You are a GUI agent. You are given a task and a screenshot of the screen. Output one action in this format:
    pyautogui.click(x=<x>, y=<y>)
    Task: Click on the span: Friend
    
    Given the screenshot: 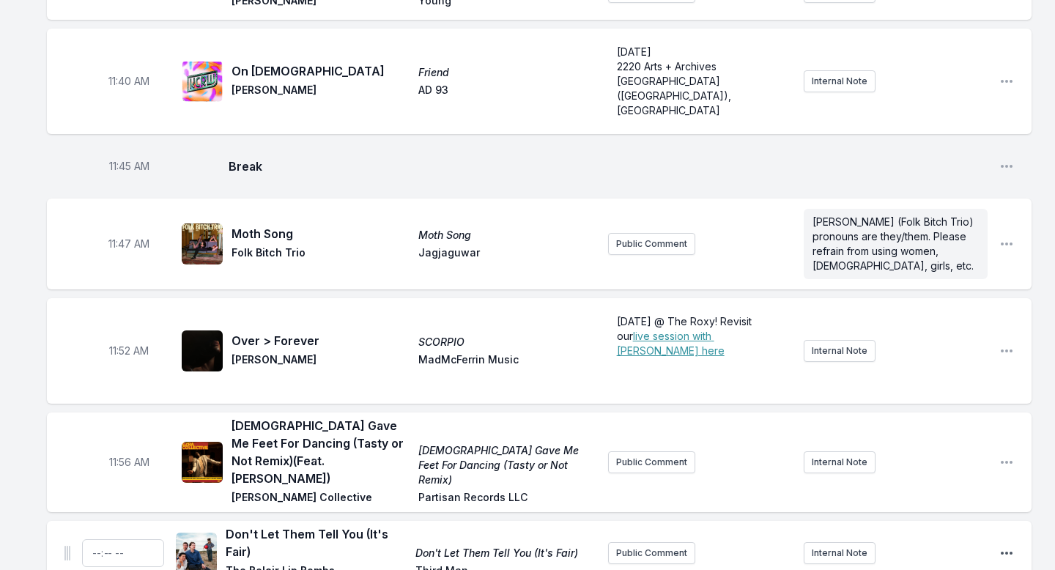 What is the action you would take?
    pyautogui.click(x=507, y=73)
    